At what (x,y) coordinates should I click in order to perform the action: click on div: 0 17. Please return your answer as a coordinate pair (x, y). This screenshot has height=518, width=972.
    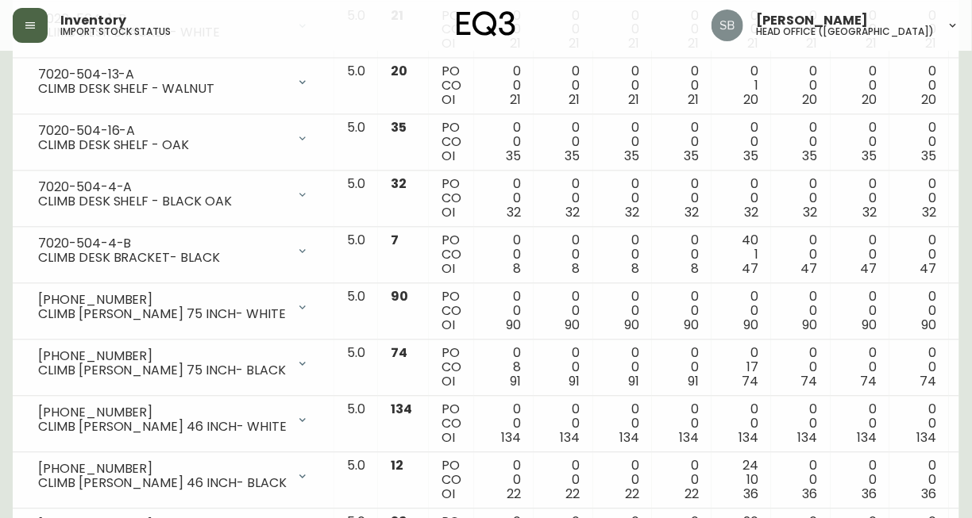
    Looking at the image, I should click on (741, 368).